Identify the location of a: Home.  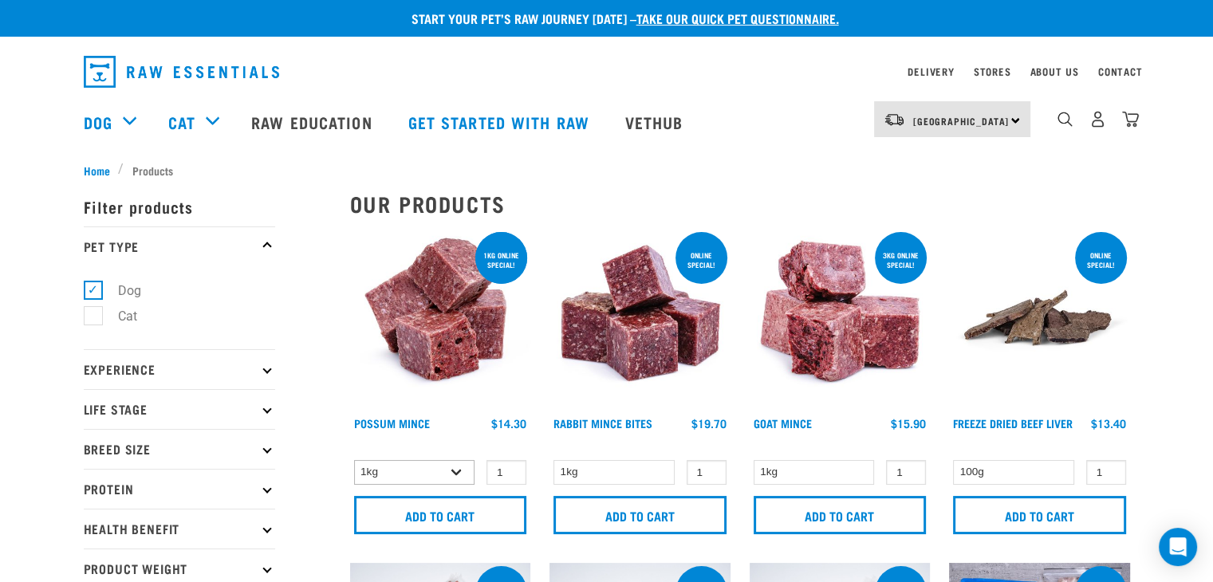
(101, 170).